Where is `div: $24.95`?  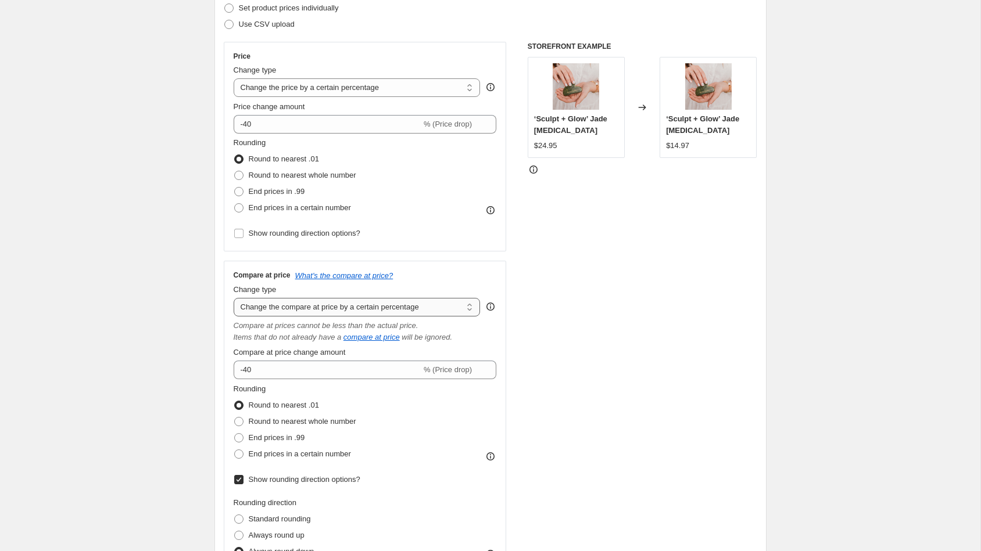
div: $24.95 is located at coordinates (545, 146).